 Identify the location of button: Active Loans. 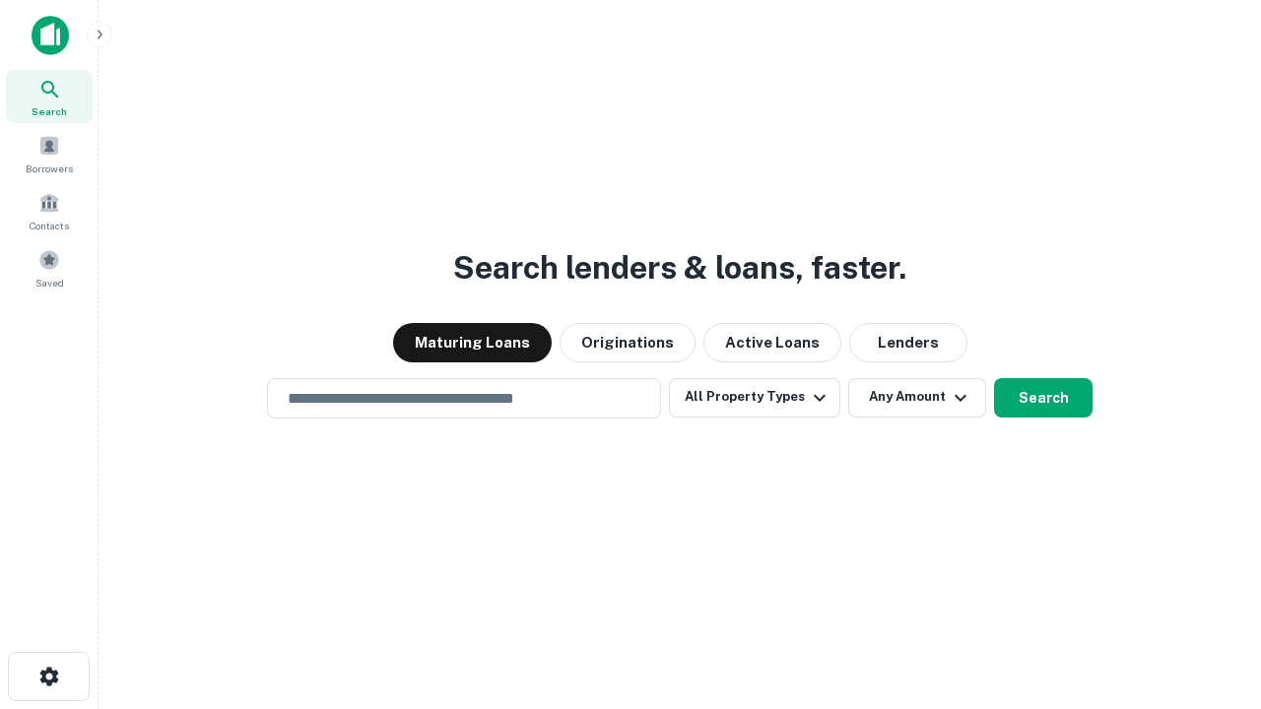
(773, 343).